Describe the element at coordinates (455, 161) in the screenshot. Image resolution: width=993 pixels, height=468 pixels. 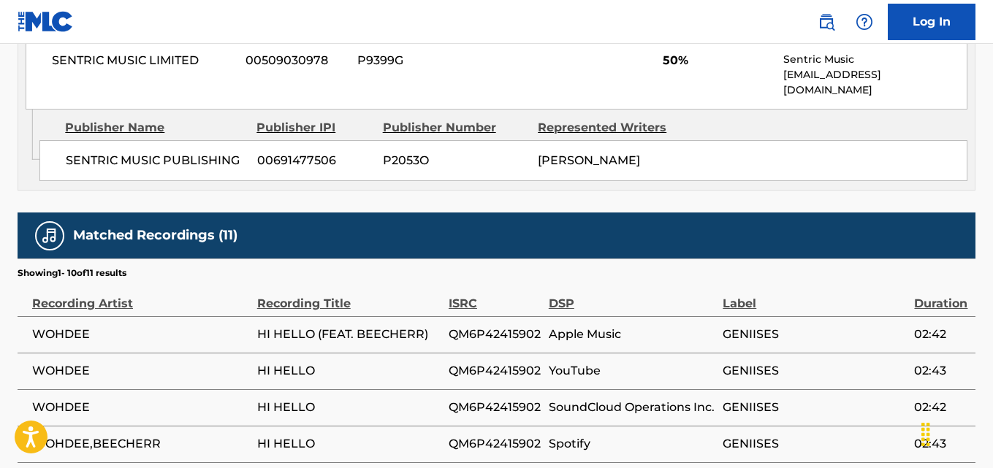
I see `span: P2053O` at that location.